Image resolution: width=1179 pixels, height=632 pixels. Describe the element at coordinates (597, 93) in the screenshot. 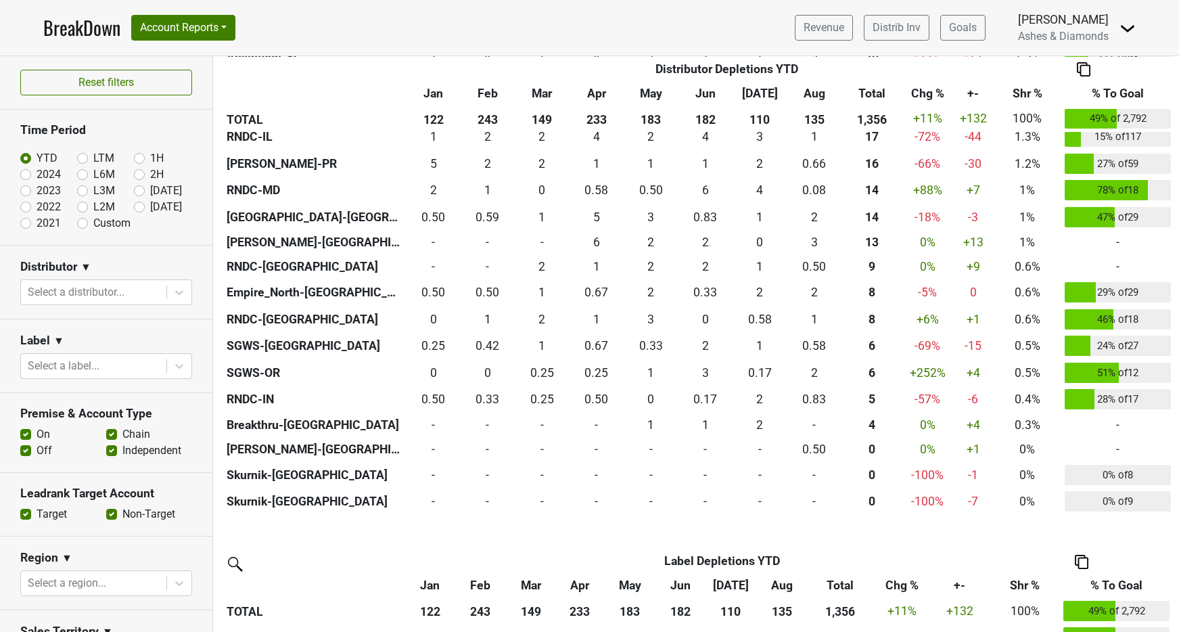

I see `th: Apr: activate to sort column ascending` at that location.